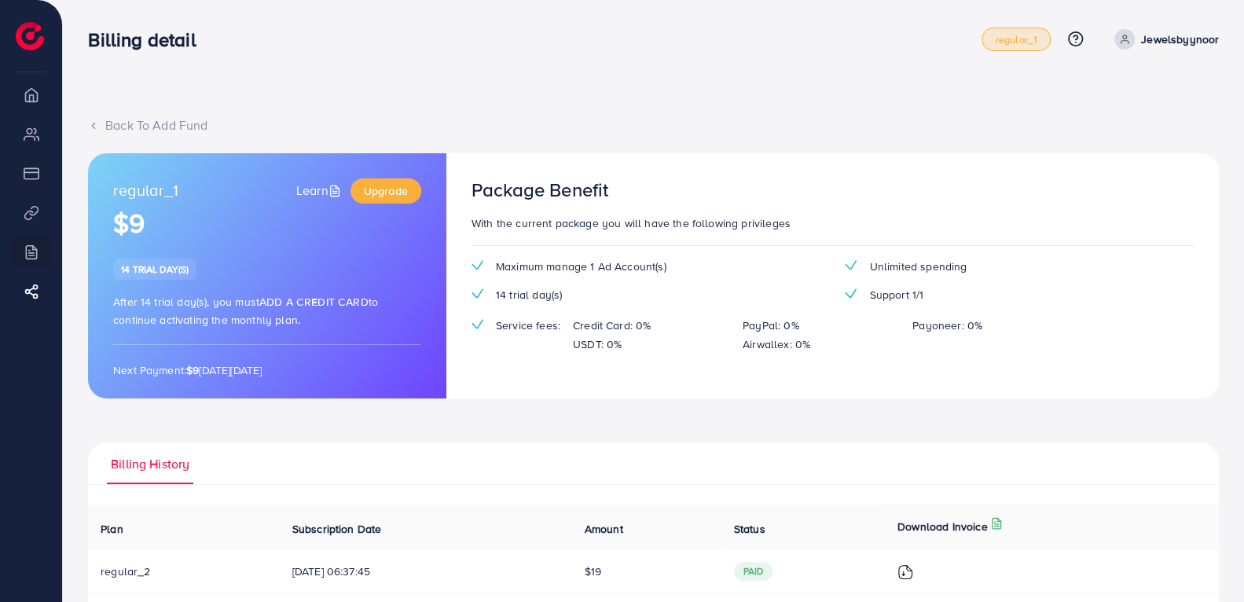  What do you see at coordinates (150, 464) in the screenshot?
I see `span: Billing History` at bounding box center [150, 464].